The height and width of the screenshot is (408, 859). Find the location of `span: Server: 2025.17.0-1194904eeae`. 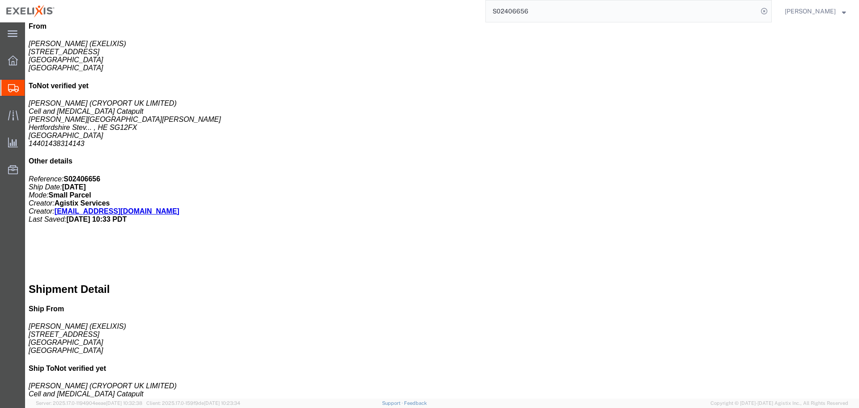

span: Server: 2025.17.0-1194904eeae is located at coordinates (89, 403).